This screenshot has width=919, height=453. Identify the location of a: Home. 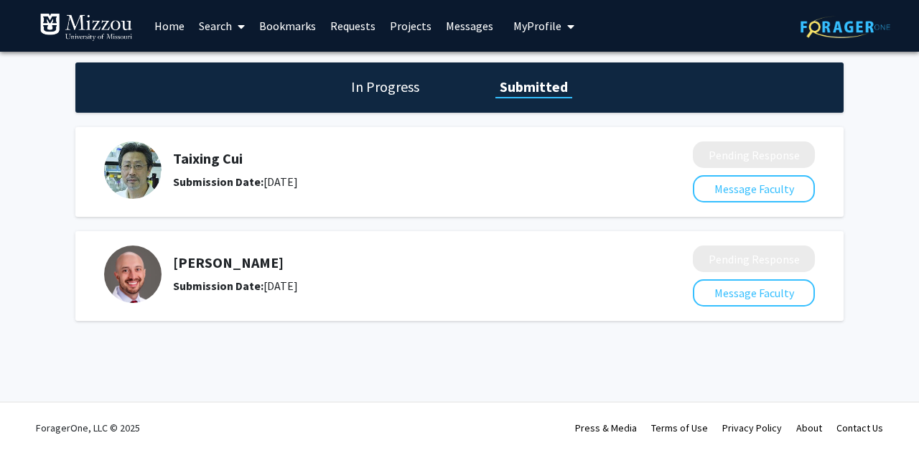
(170, 26).